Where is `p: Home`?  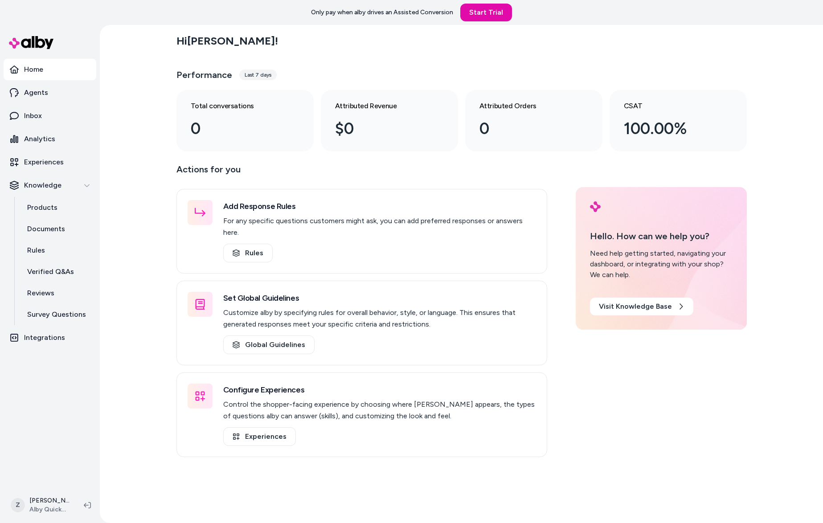 p: Home is located at coordinates (33, 69).